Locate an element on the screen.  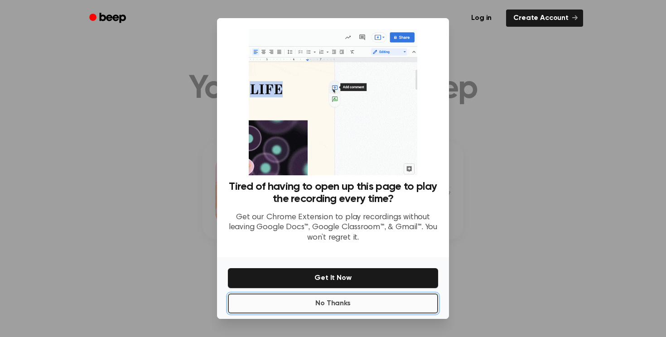
button: Get It Now is located at coordinates (333, 278).